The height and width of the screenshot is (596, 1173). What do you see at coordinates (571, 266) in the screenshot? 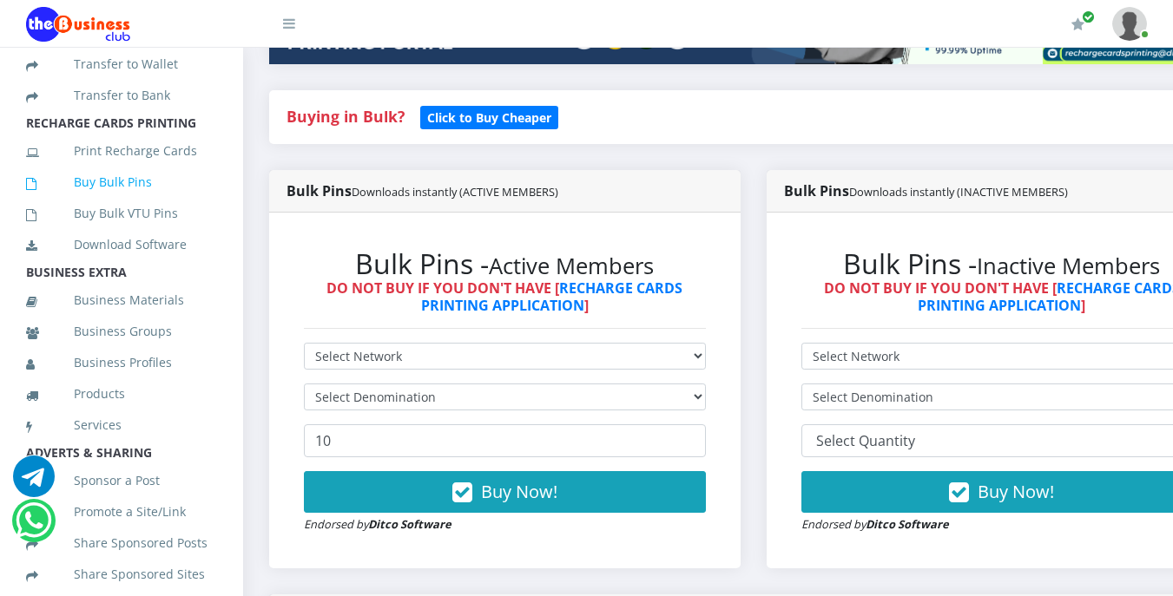
I see `small: Active Members` at bounding box center [571, 266].